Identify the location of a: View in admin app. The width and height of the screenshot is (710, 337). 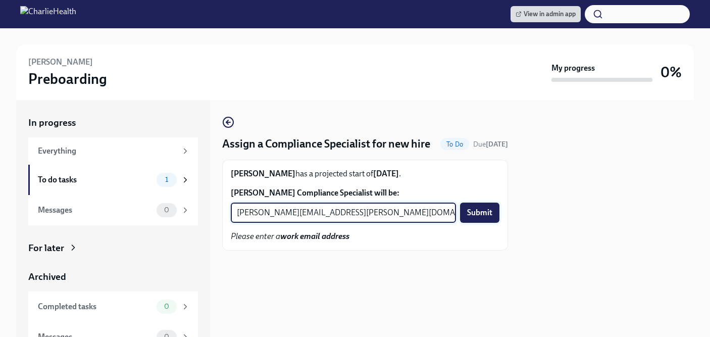
(546, 14).